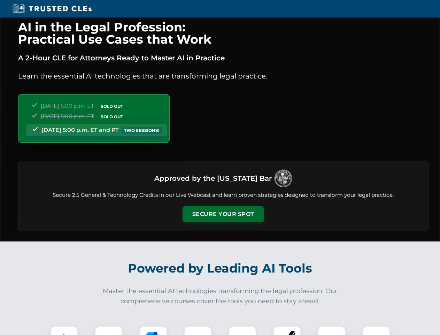 The height and width of the screenshot is (335, 440). Describe the element at coordinates (223, 33) in the screenshot. I see `h1: AI in the Legal Profession: Practical Use Cases that Work` at that location.